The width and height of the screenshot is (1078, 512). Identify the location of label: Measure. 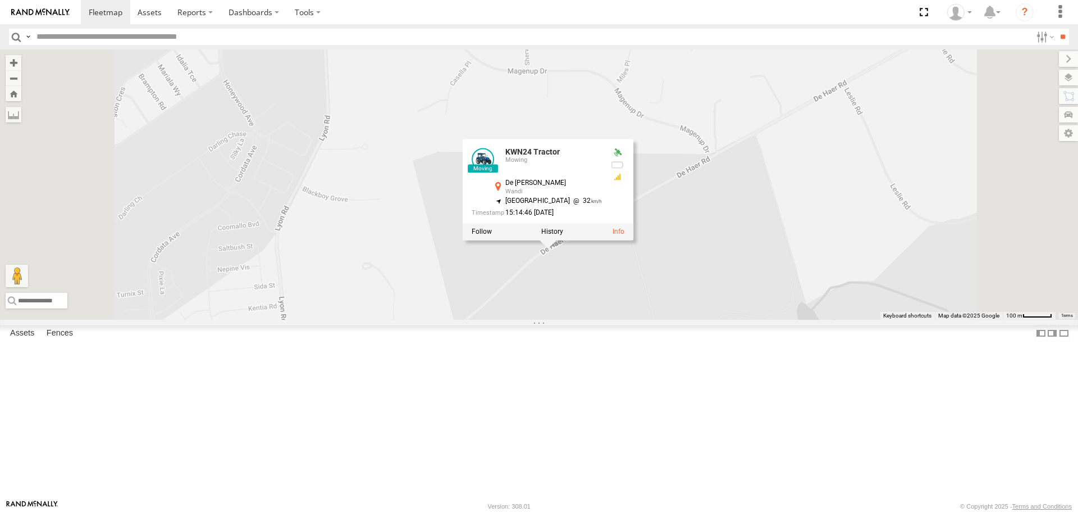
(13, 115).